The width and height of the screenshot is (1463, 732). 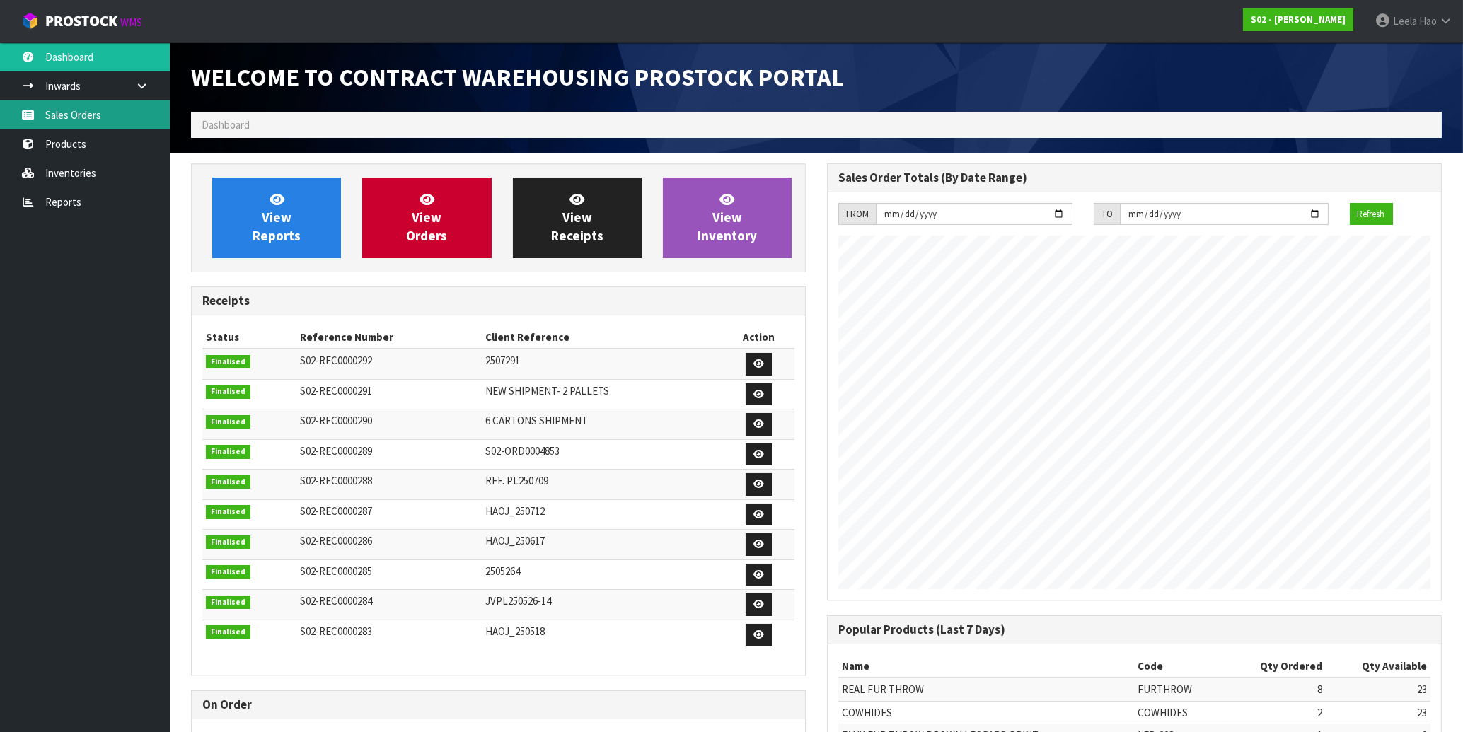 I want to click on span: S02-REC0000284, so click(x=337, y=601).